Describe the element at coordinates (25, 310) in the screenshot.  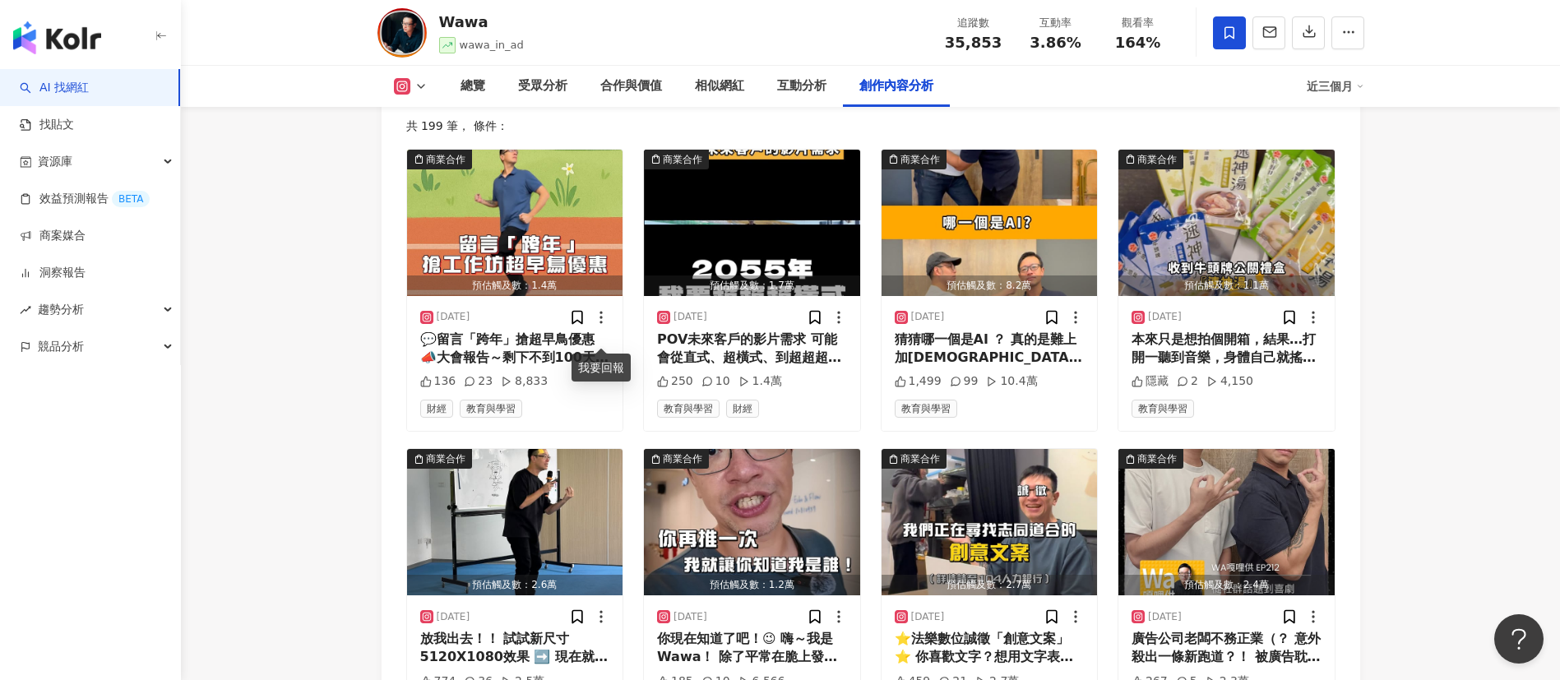
I see `span: rise` at that location.